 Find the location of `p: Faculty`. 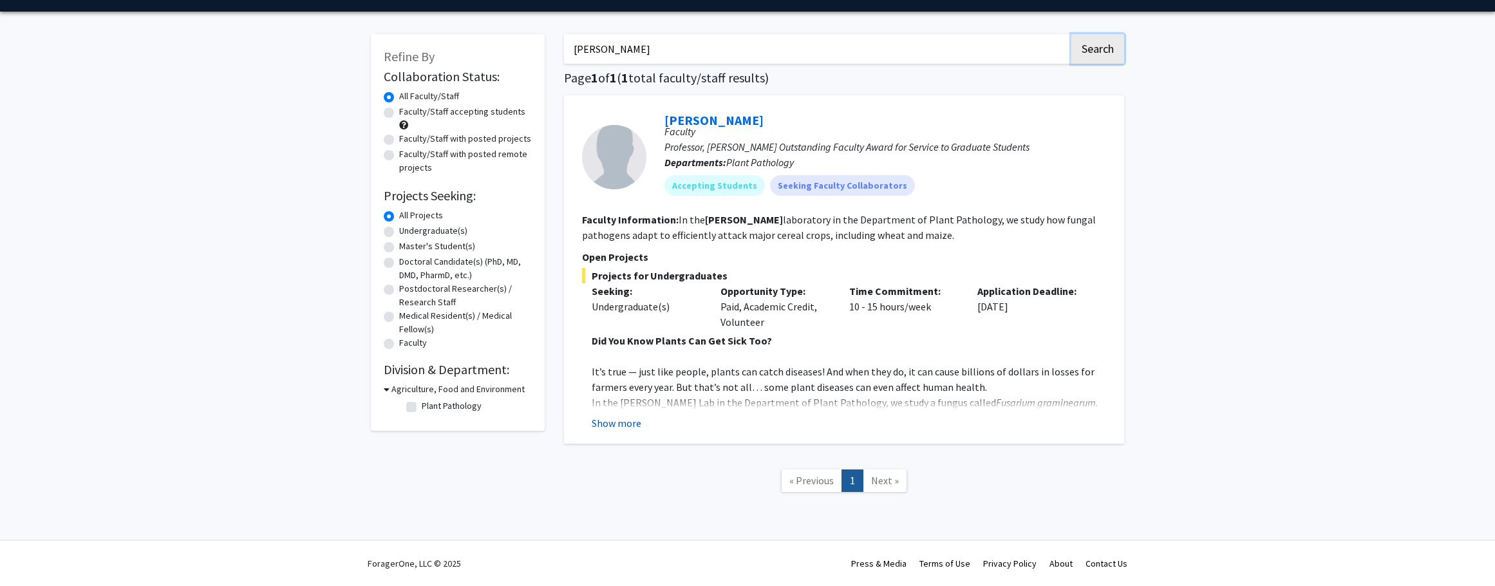

p: Faculty is located at coordinates (885, 131).